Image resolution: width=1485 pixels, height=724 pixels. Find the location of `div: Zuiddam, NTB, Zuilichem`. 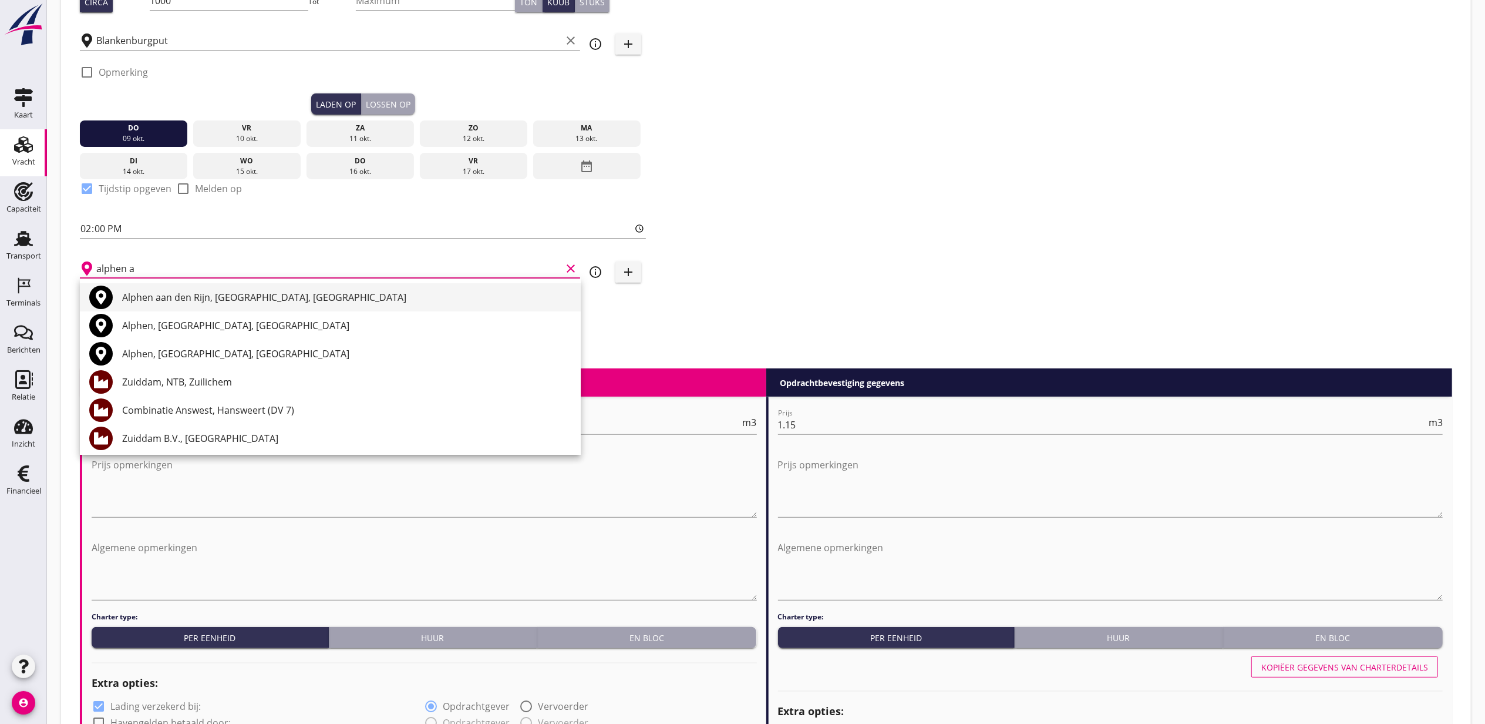

div: Zuiddam, NTB, Zuilichem is located at coordinates (347, 382).